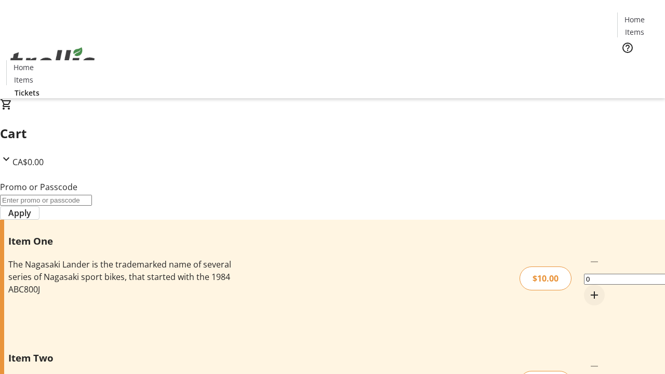 Image resolution: width=665 pixels, height=374 pixels. Describe the element at coordinates (545, 278) in the screenshot. I see `div: $10.00` at that location.